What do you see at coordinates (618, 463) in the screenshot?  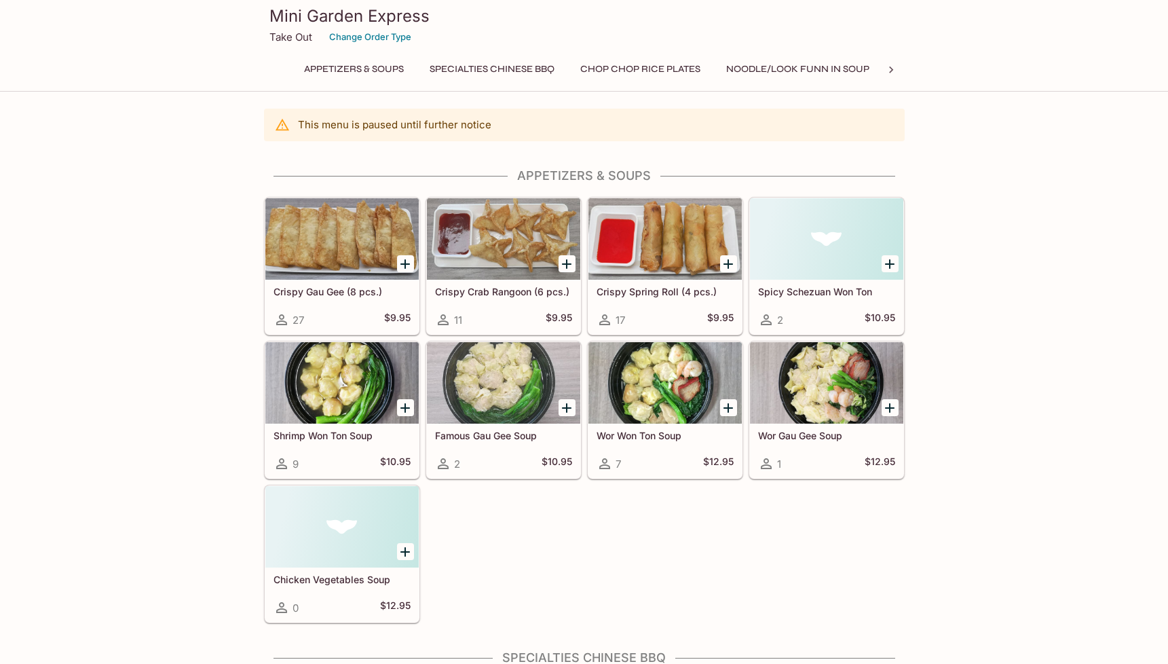 I see `span: 7` at bounding box center [618, 463].